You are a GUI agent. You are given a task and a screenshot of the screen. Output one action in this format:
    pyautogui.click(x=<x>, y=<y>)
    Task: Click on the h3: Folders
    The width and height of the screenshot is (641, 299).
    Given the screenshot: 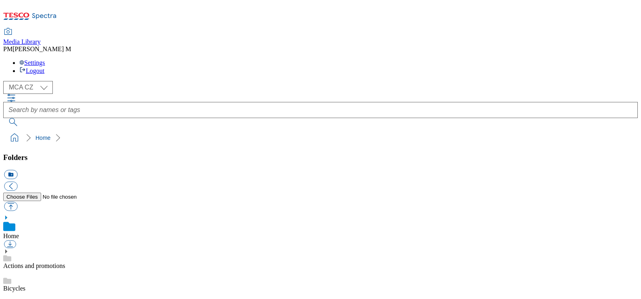 What is the action you would take?
    pyautogui.click(x=321, y=158)
    